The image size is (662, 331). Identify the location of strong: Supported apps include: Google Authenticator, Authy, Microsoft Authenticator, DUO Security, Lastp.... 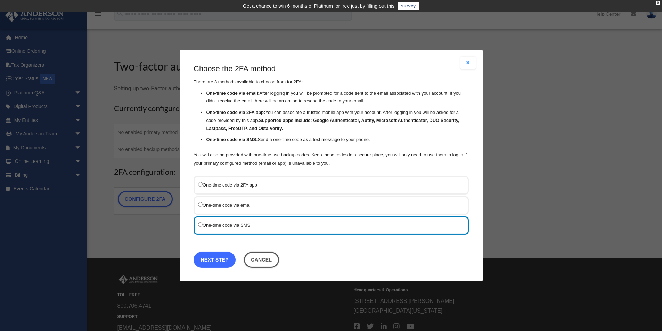
(333, 124).